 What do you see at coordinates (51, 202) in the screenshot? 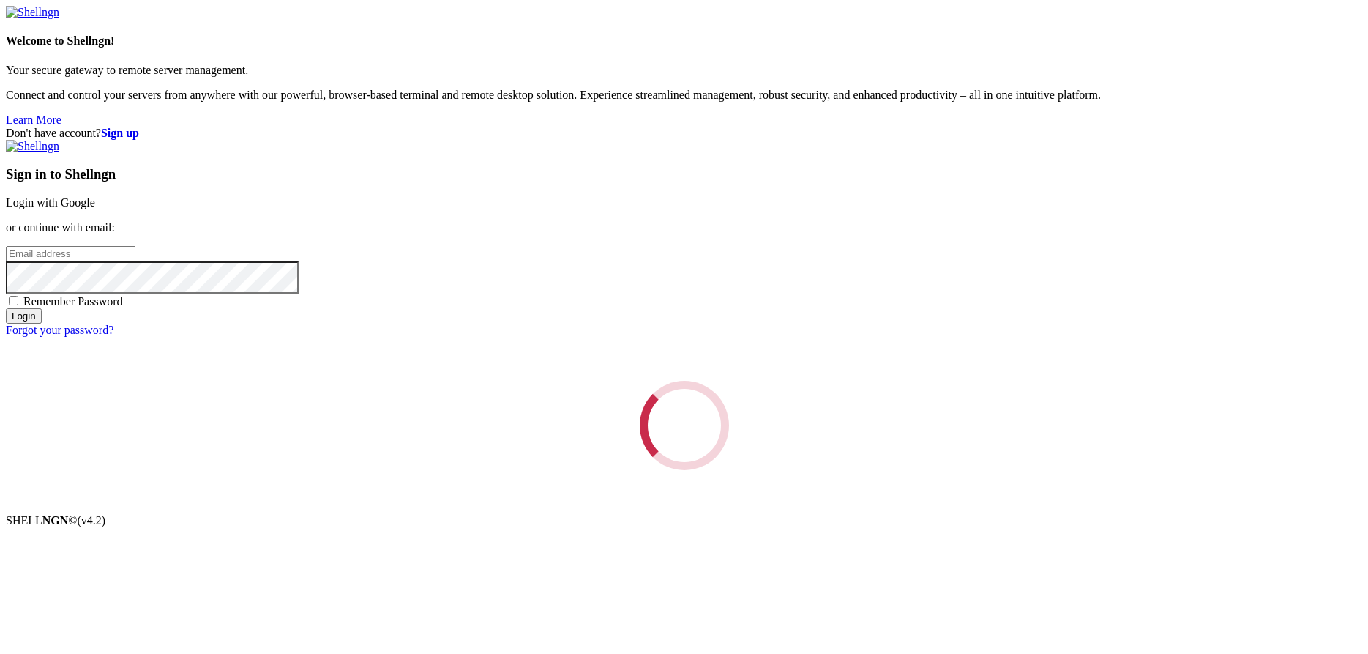
I see `a: Login with Google` at bounding box center [51, 202].